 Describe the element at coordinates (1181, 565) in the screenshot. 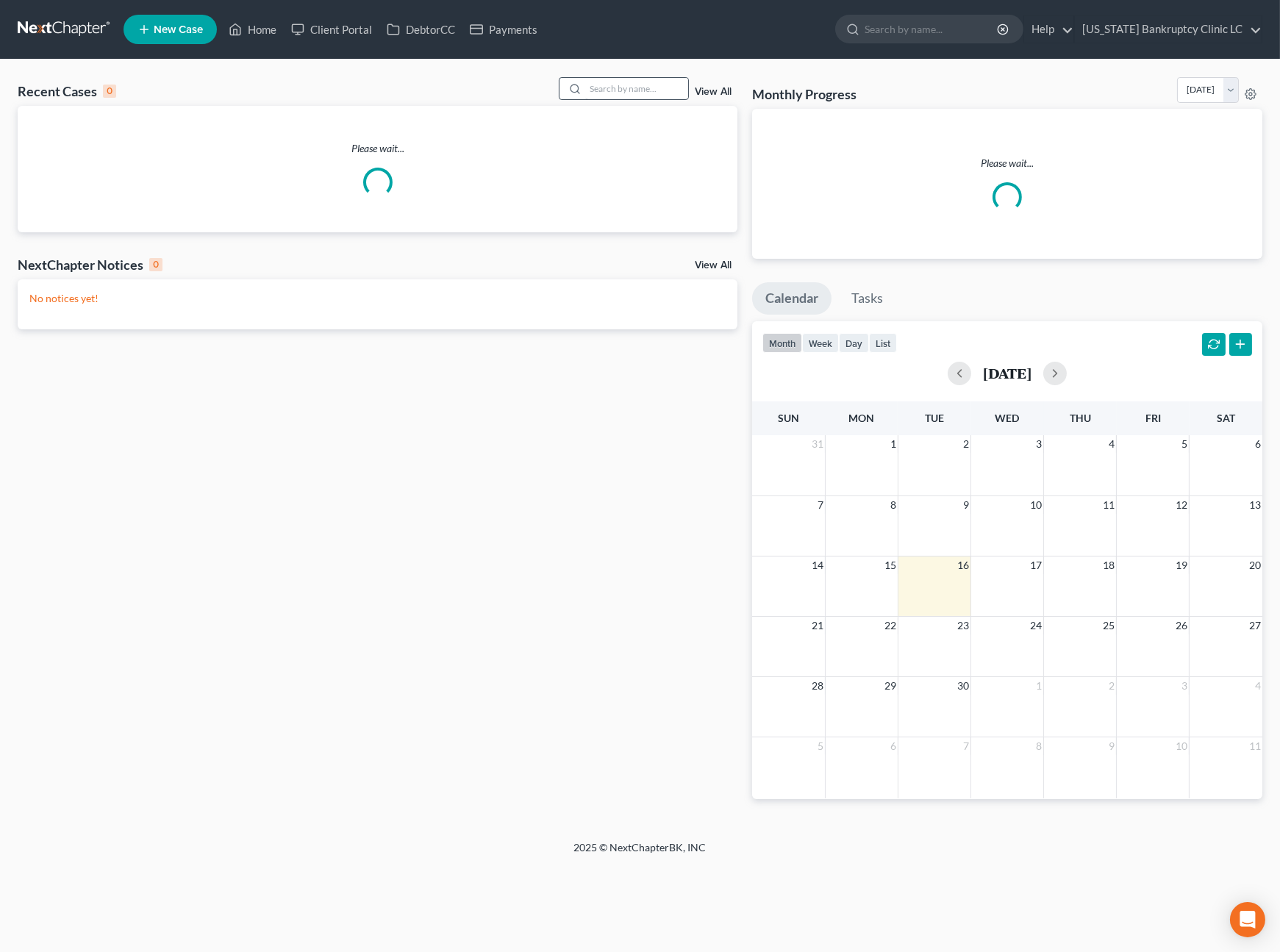

I see `span: 19` at that location.